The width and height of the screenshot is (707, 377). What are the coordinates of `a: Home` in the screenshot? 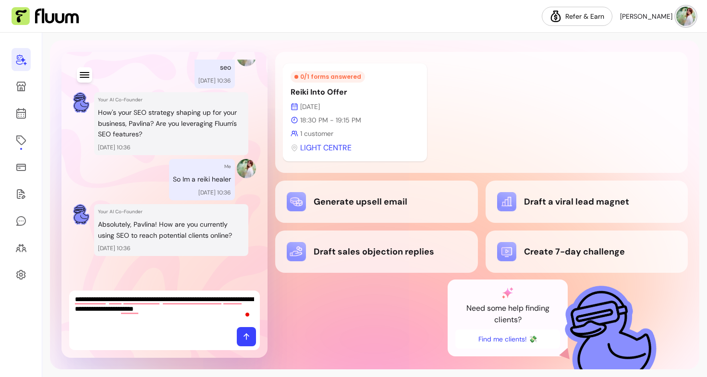 It's located at (21, 60).